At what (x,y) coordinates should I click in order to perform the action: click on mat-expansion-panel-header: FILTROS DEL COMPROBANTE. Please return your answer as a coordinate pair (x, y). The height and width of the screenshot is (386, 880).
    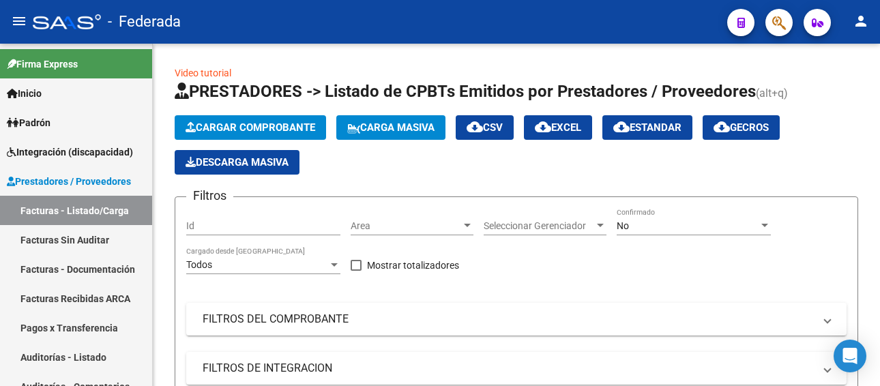
    Looking at the image, I should click on (516, 319).